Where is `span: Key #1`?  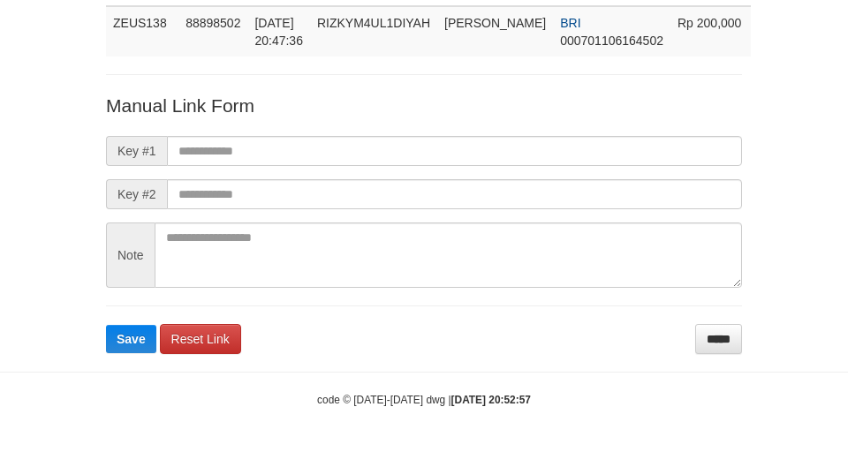
span: Key #1 is located at coordinates (136, 151).